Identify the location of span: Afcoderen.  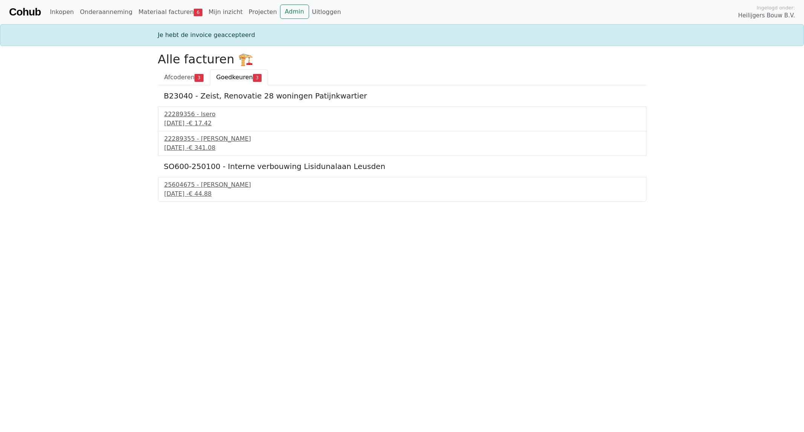
(179, 77).